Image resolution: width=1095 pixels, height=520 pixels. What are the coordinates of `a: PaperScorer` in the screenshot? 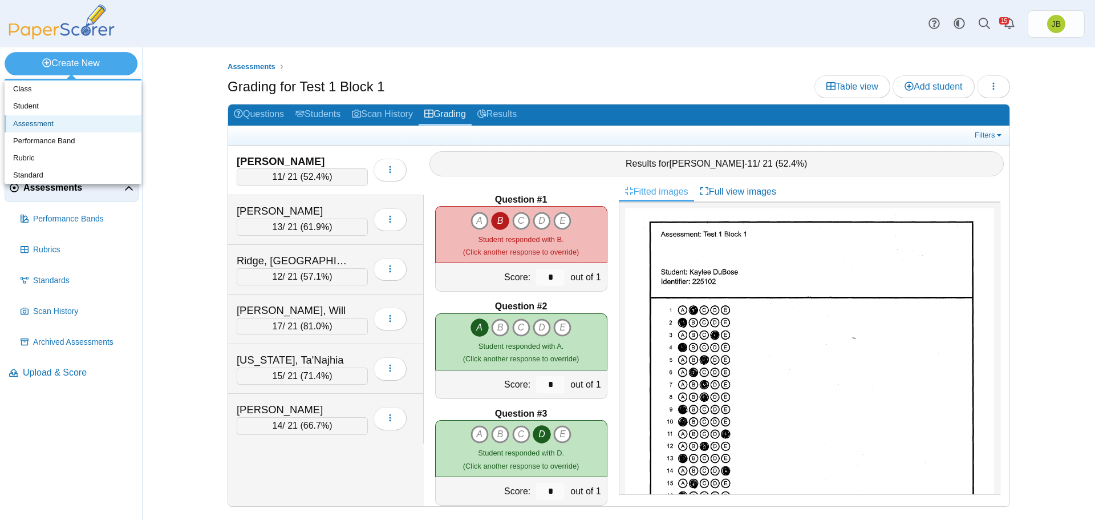 It's located at (62, 36).